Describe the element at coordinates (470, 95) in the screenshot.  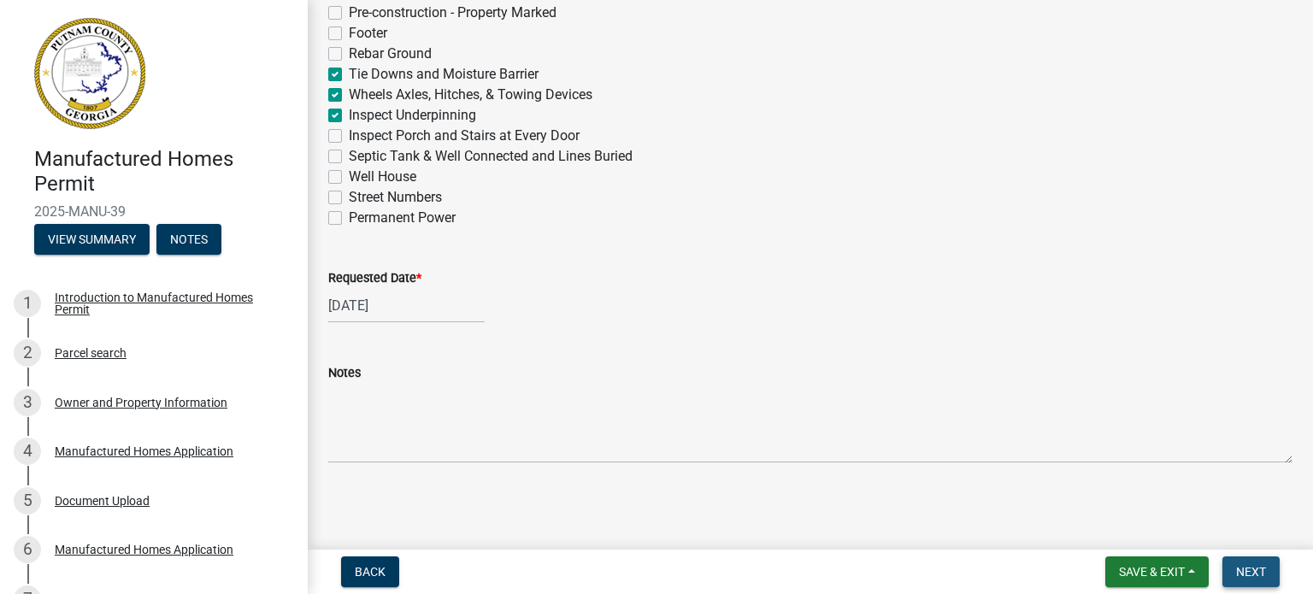
I see `label: Wheels Axles, Hitches, & Towing Devices` at that location.